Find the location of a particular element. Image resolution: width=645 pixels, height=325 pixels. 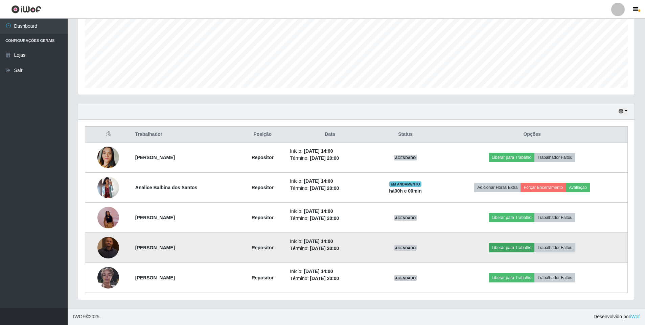

a: iWof is located at coordinates (635, 317).